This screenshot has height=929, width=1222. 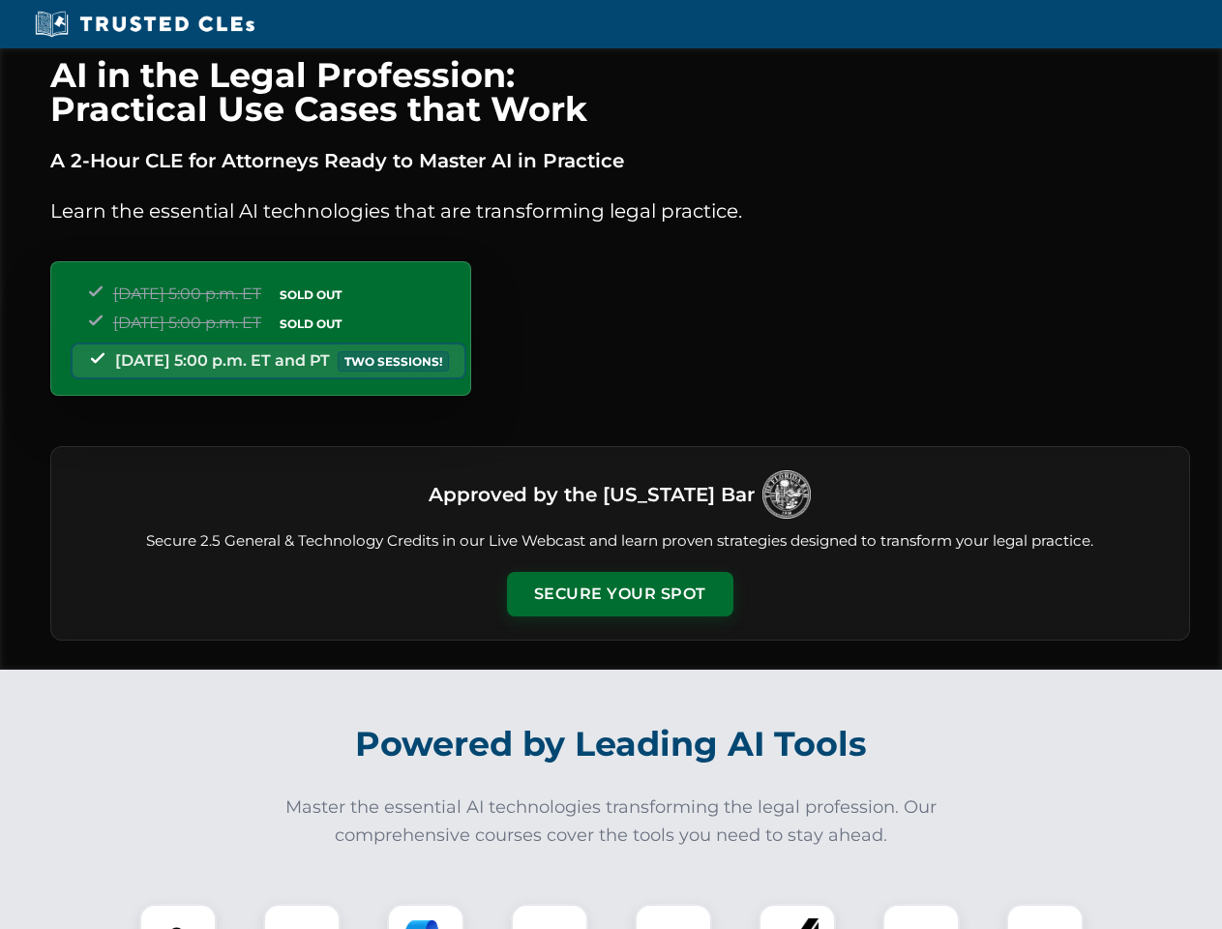 What do you see at coordinates (786, 494) in the screenshot?
I see `img: Logo` at bounding box center [786, 494].